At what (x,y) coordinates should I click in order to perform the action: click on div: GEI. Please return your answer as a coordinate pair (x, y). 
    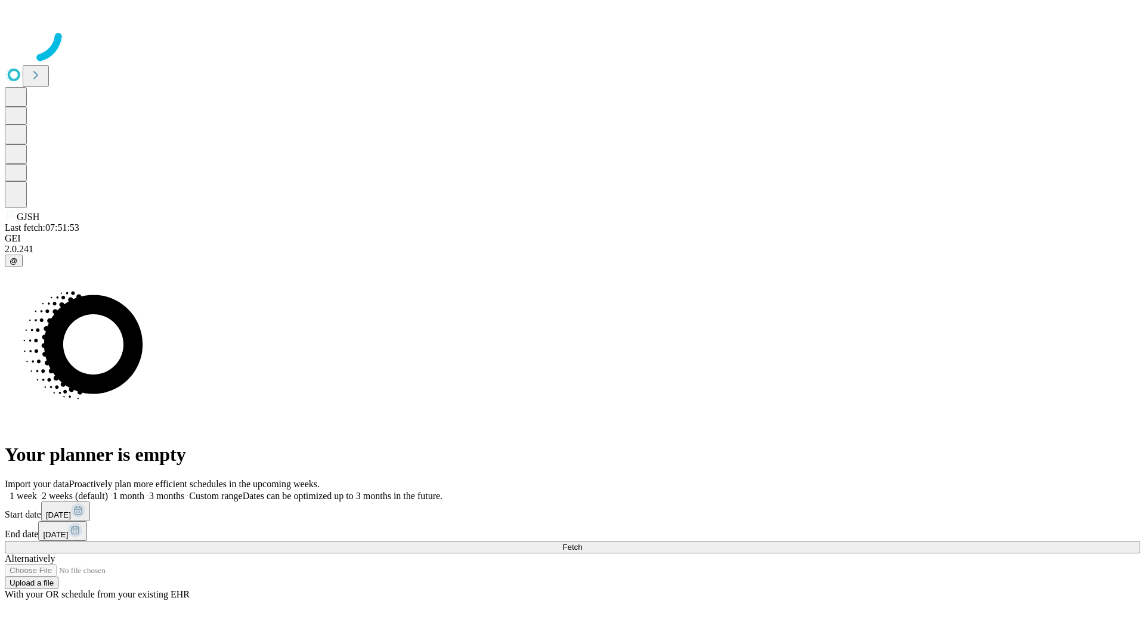
    Looking at the image, I should click on (572, 238).